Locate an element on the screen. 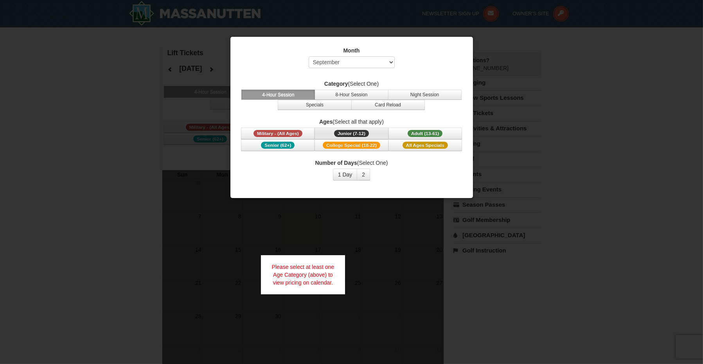 The height and width of the screenshot is (364, 703). div: Please select at least one Age Category (above) to view pricing on calendar. is located at coordinates (303, 275).